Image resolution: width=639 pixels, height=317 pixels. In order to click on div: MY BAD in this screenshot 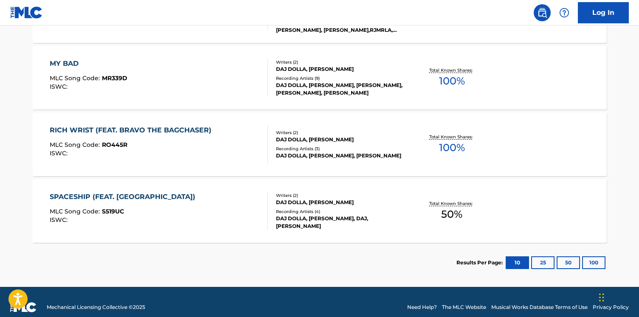, I will do `click(88, 64)`.